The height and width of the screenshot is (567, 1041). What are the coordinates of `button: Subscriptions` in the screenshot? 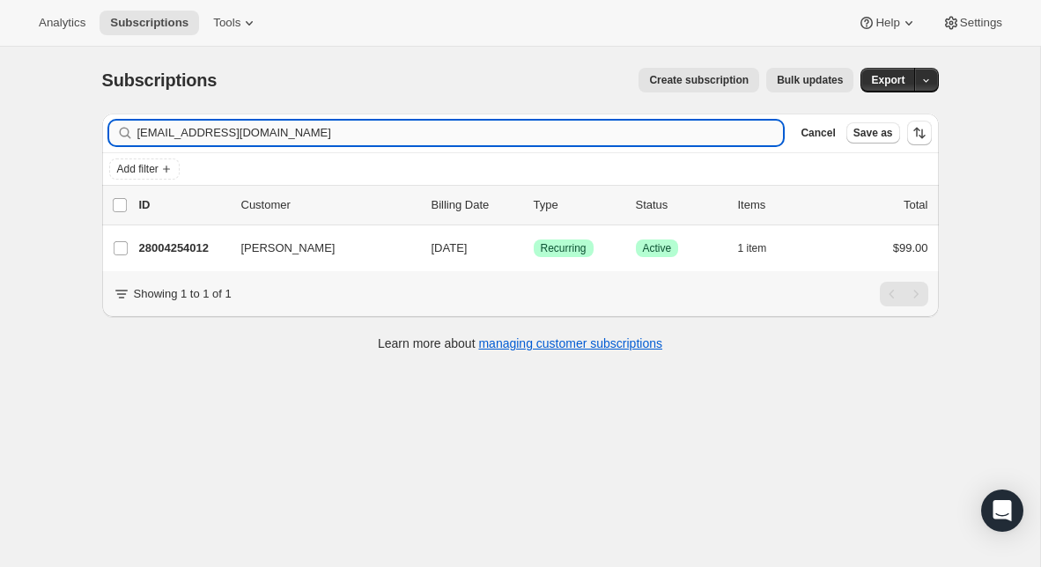 It's located at (149, 23).